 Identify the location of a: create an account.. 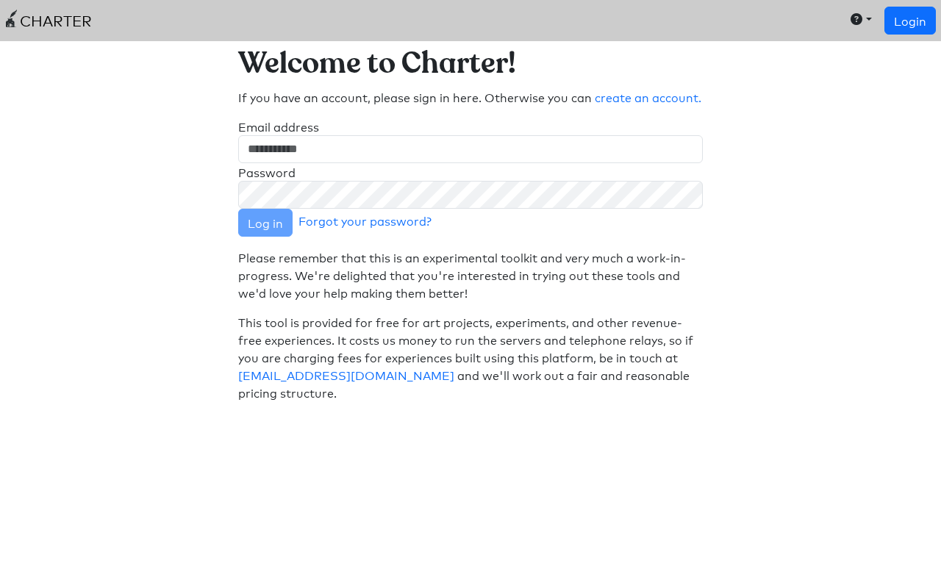
(648, 96).